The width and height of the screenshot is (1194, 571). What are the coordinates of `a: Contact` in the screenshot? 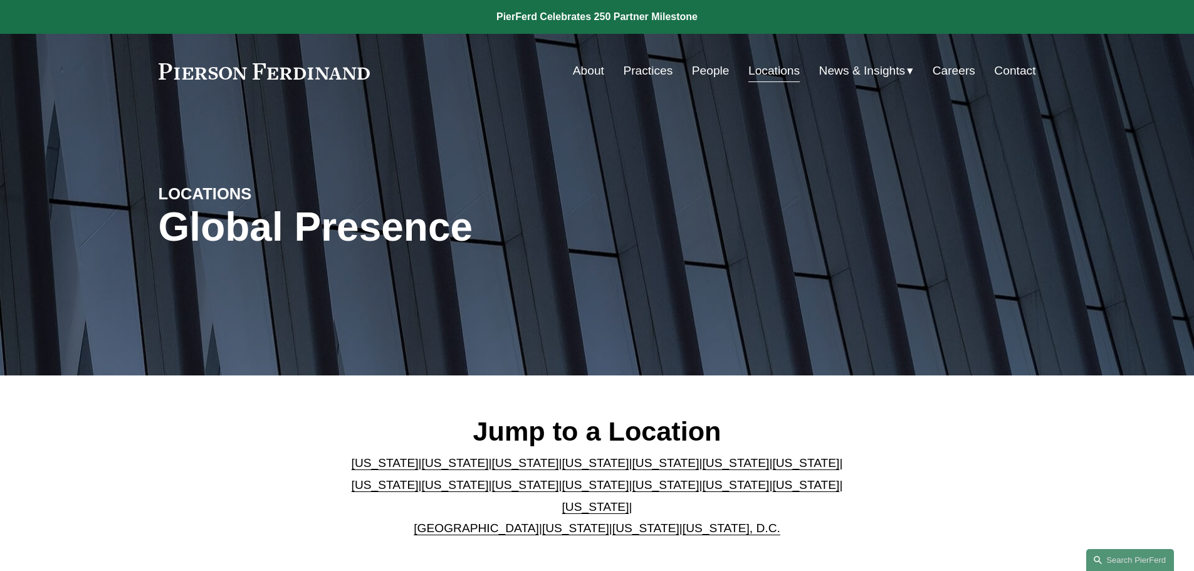 It's located at (1014, 71).